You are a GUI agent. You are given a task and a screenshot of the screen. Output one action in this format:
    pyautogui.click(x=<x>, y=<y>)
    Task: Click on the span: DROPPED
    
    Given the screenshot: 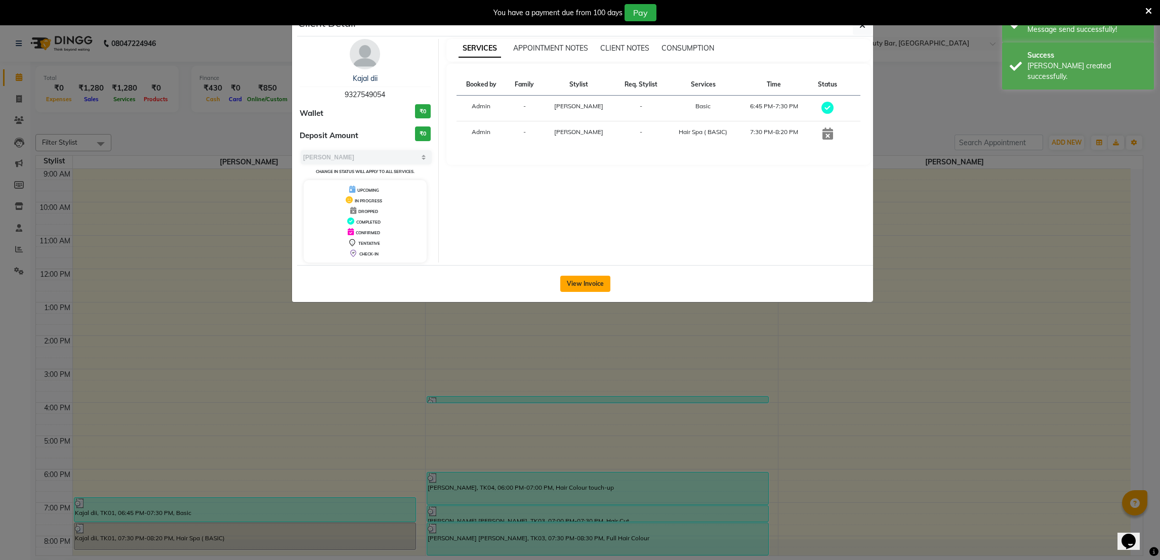 What is the action you would take?
    pyautogui.click(x=368, y=211)
    